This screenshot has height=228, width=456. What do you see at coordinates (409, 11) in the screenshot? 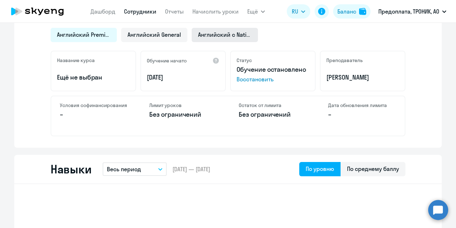
I see `p: Предоплата, ТРОНИК, АО` at bounding box center [409, 11].